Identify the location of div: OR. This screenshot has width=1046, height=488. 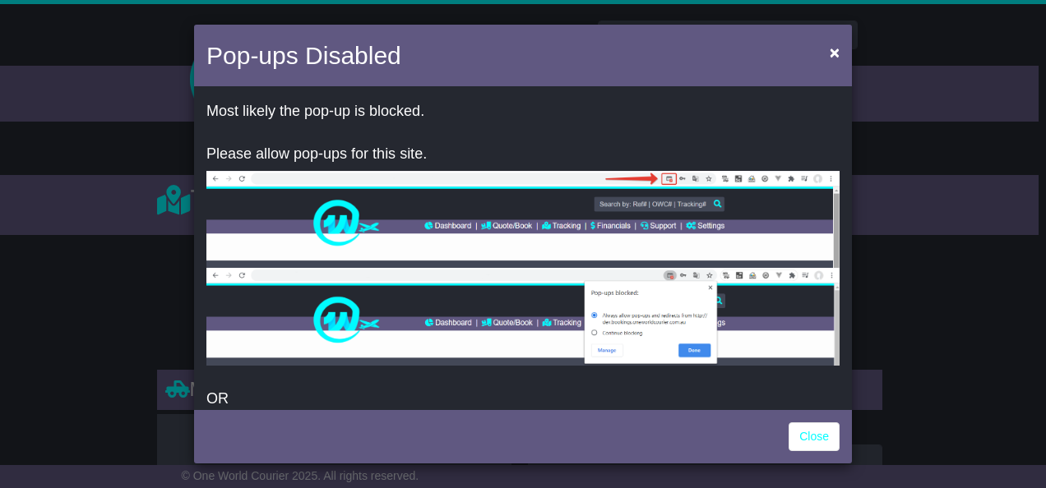
(523, 248).